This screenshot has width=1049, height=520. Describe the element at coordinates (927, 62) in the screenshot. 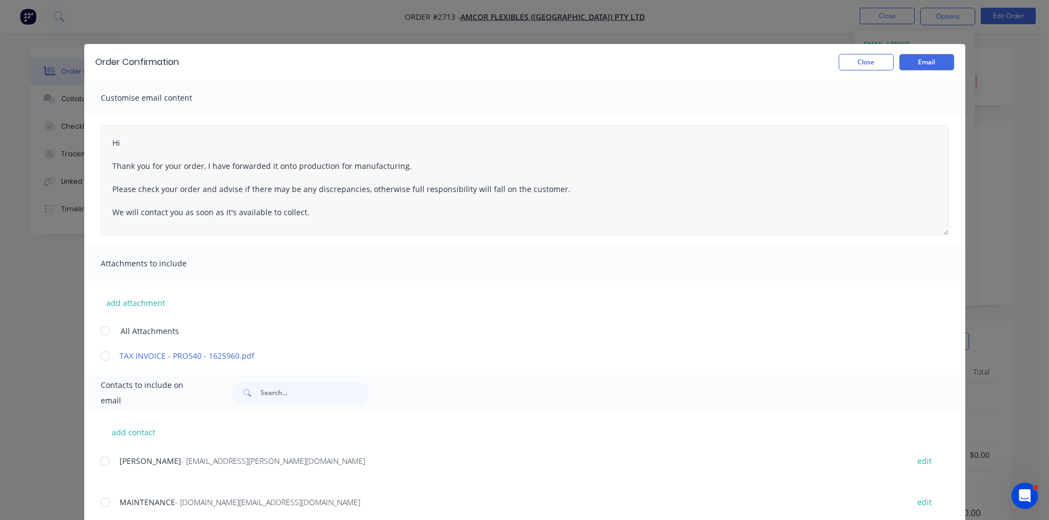

I see `button: Email` at that location.